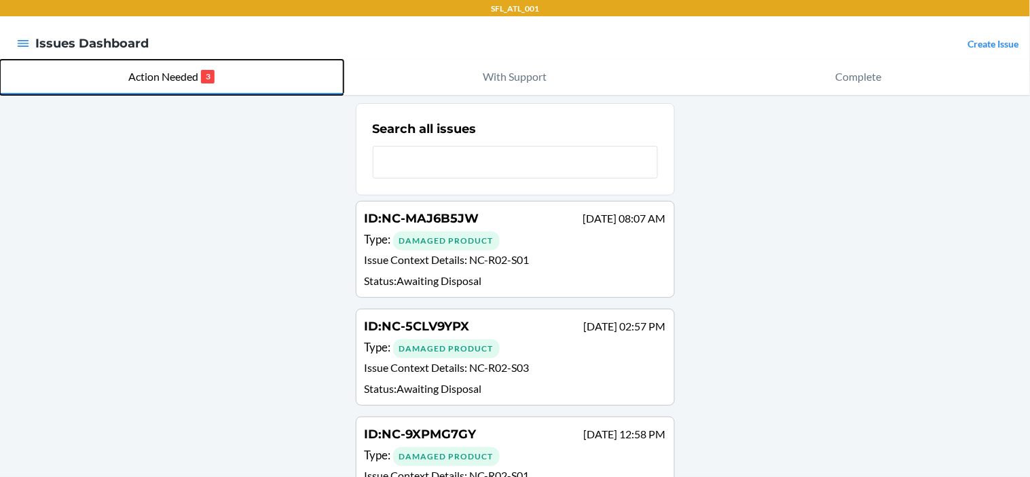 The width and height of the screenshot is (1030, 477). What do you see at coordinates (424, 129) in the screenshot?
I see `h2: Search all issues` at bounding box center [424, 129].